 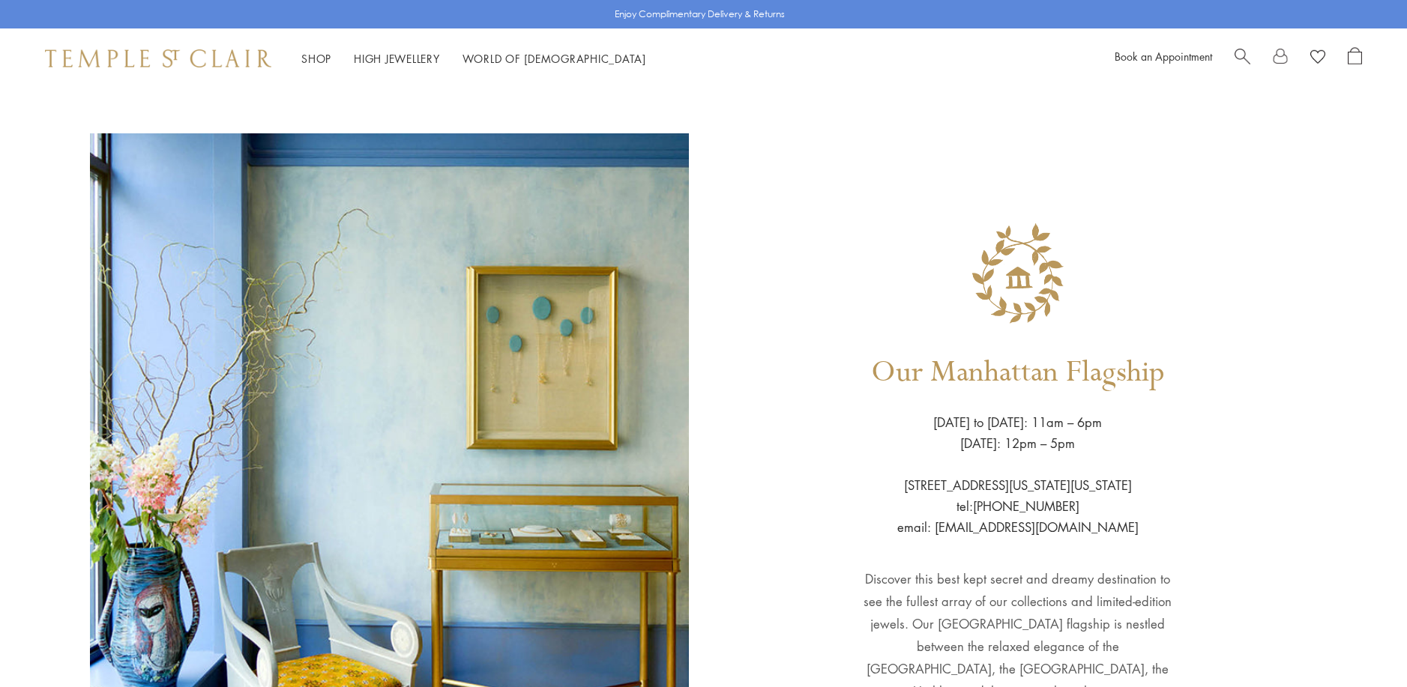 I want to click on p: Enjoy Complimentary Delivery & Returns, so click(x=699, y=14).